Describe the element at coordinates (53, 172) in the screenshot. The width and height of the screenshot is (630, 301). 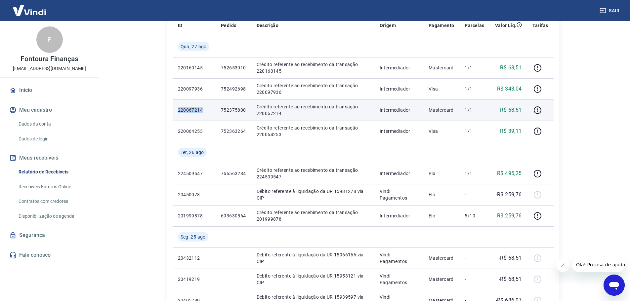
I see `a: Relatório de Recebíveis` at that location.